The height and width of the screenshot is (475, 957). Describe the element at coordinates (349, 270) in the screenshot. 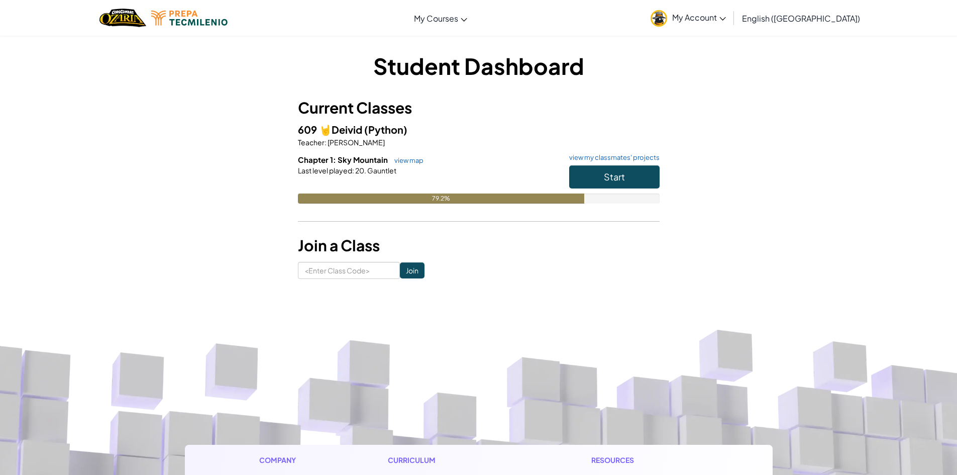

I see `input: <Enter Class Code>` at that location.